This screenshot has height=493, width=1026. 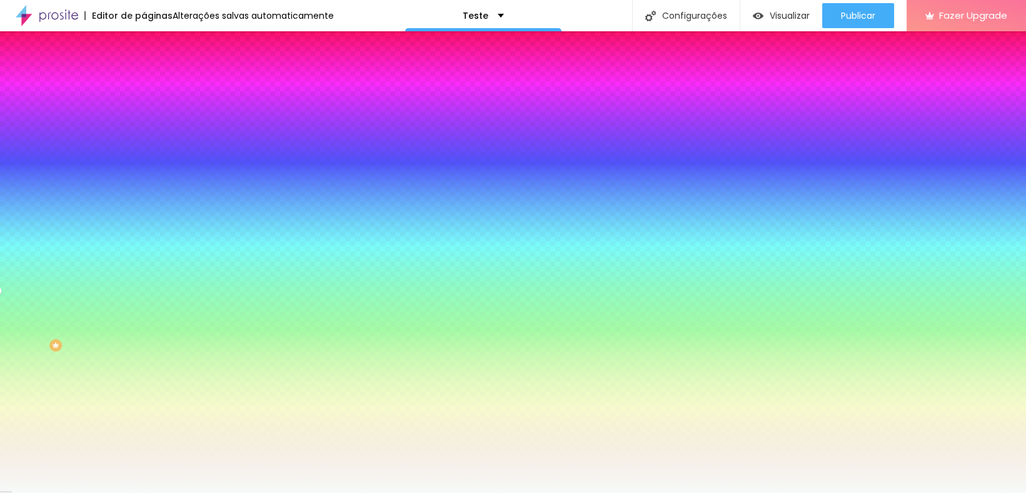 I want to click on div: Alterações salvas automaticamente, so click(x=253, y=16).